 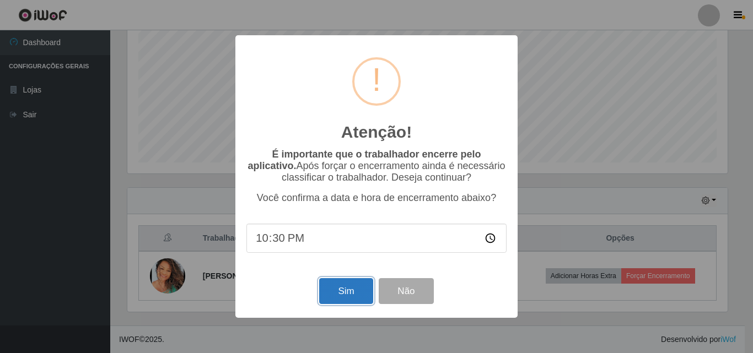 I want to click on button: Sim, so click(x=346, y=291).